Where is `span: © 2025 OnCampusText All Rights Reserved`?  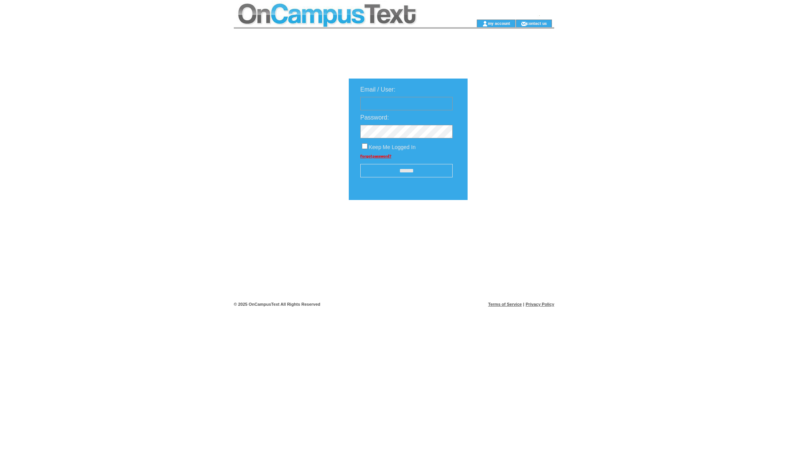
span: © 2025 OnCampusText All Rights Reserved is located at coordinates (277, 304).